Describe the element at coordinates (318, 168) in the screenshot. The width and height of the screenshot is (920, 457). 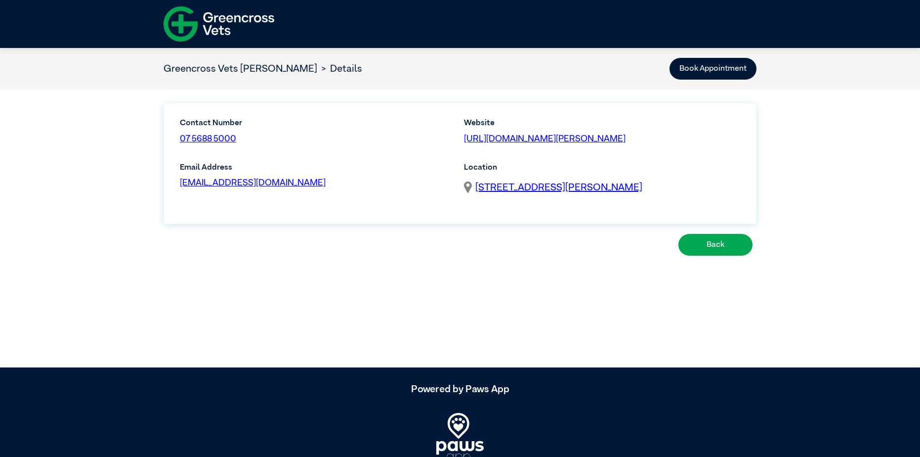
I see `label: Email Address` at that location.